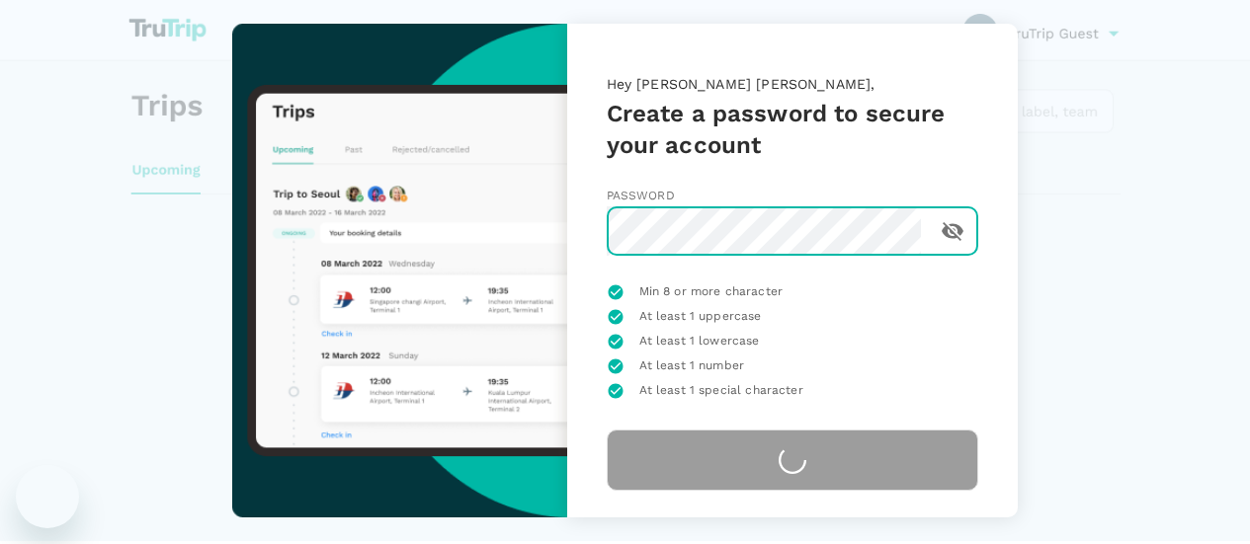 This screenshot has height=544, width=1250. I want to click on span: Min 8 or more character, so click(710, 292).